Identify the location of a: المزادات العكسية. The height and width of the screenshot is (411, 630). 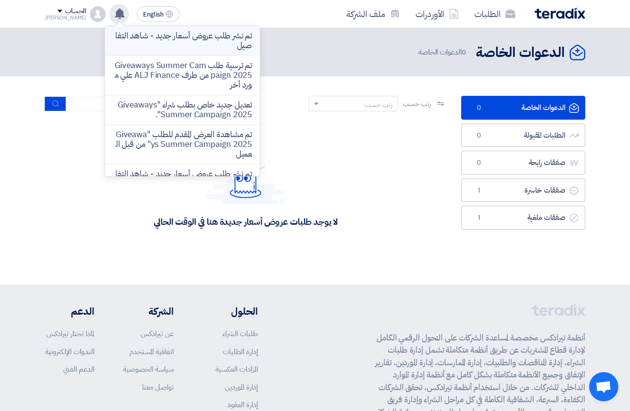
(237, 369).